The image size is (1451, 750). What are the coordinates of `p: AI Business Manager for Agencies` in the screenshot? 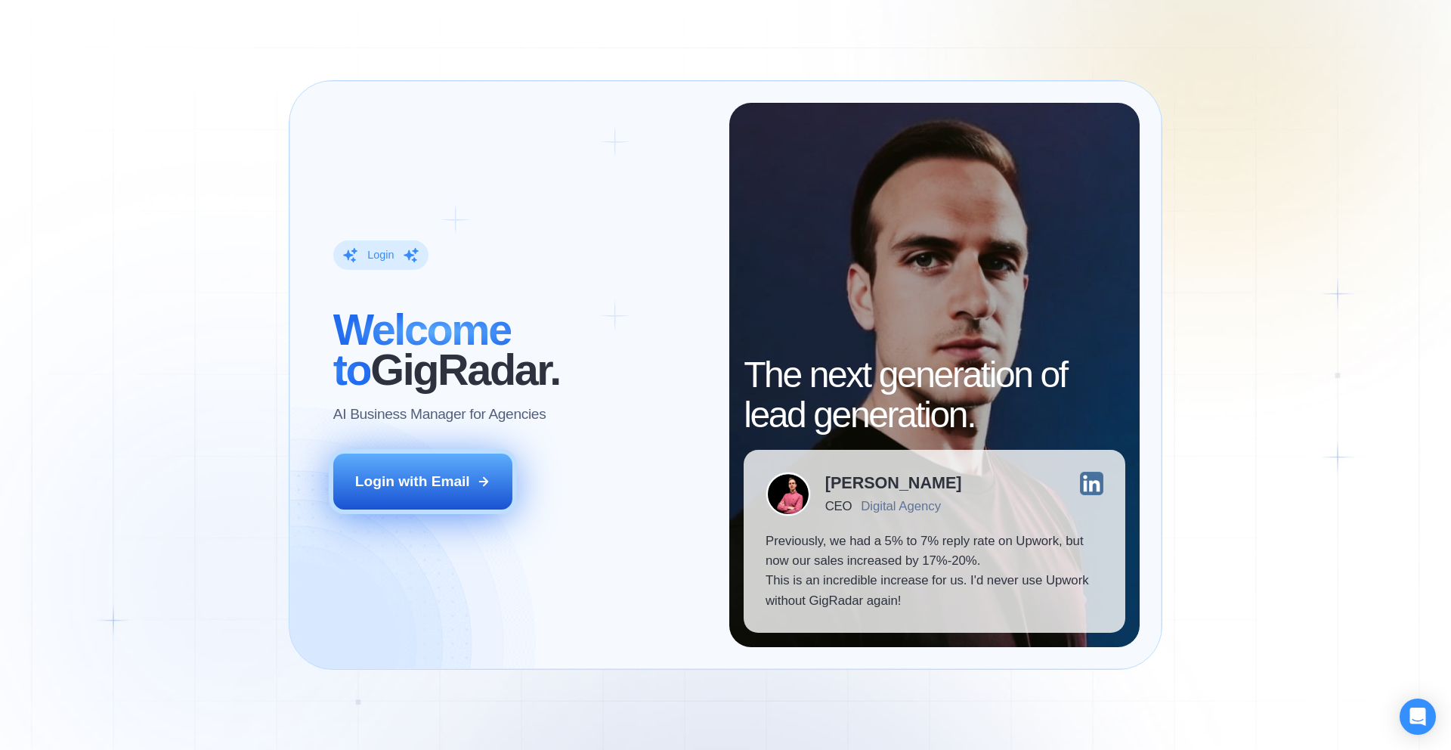 It's located at (440, 414).